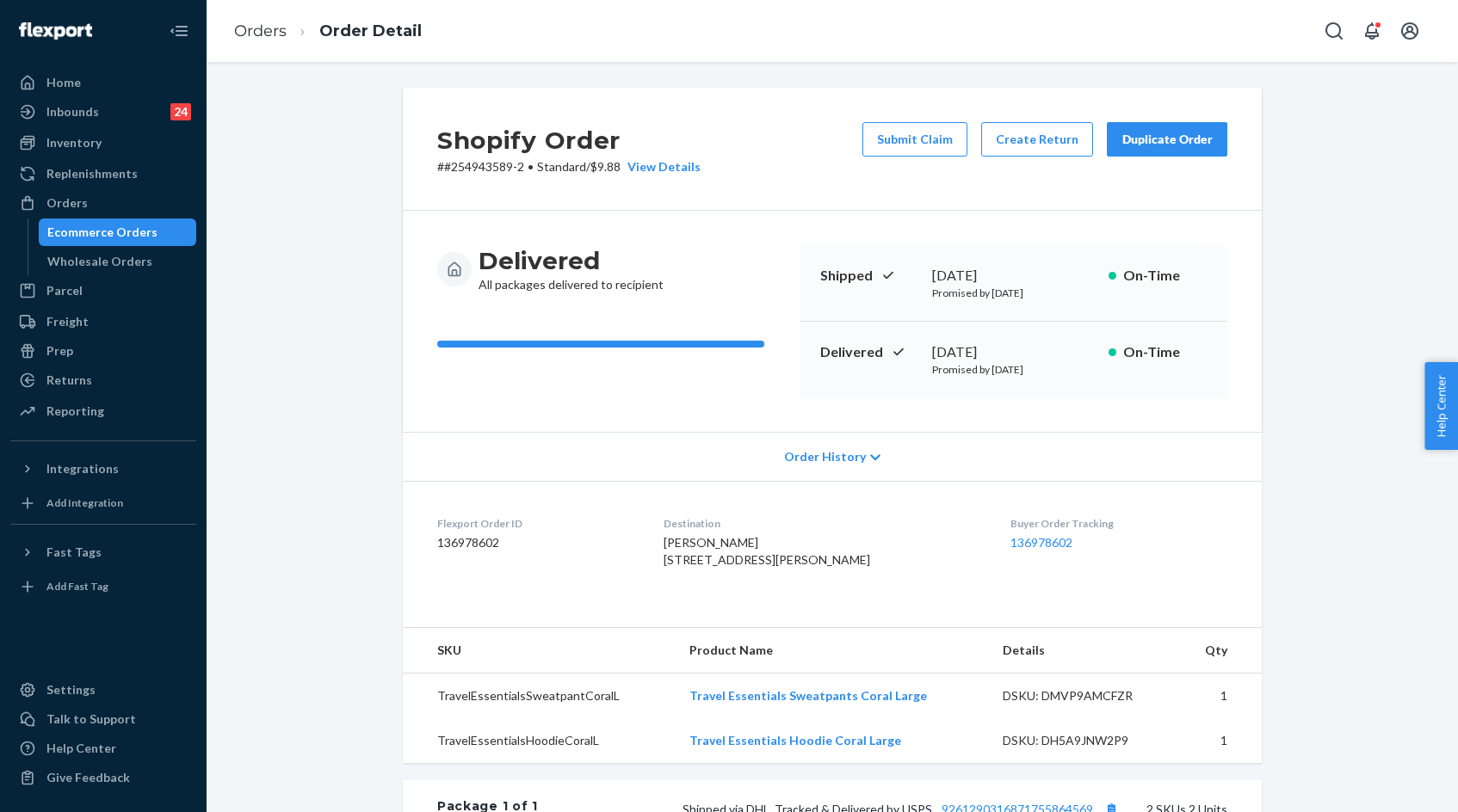 The width and height of the screenshot is (1458, 812). Describe the element at coordinates (59, 351) in the screenshot. I see `div: Prep` at that location.